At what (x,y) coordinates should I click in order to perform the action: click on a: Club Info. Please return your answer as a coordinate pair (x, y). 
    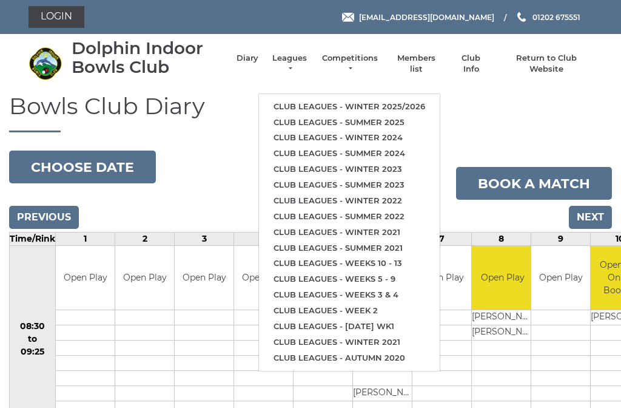
    Looking at the image, I should click on (472, 64).